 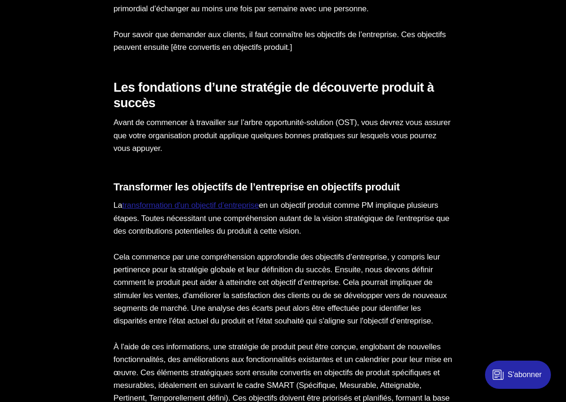 What do you see at coordinates (191, 205) in the screenshot?
I see `a: transformation d'un objectif d’entreprise` at bounding box center [191, 205].